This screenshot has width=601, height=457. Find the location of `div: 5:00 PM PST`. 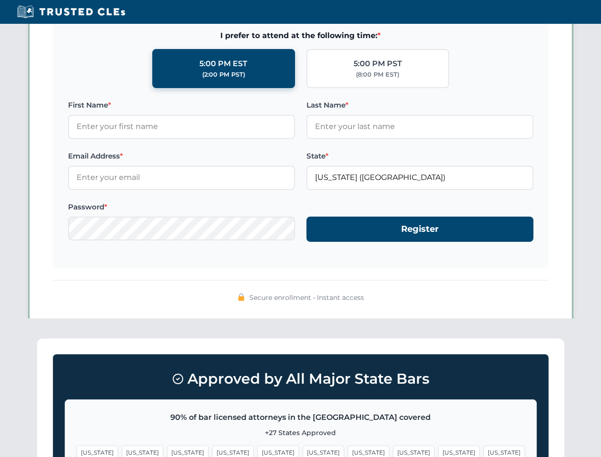

div: 5:00 PM PST is located at coordinates (378, 64).